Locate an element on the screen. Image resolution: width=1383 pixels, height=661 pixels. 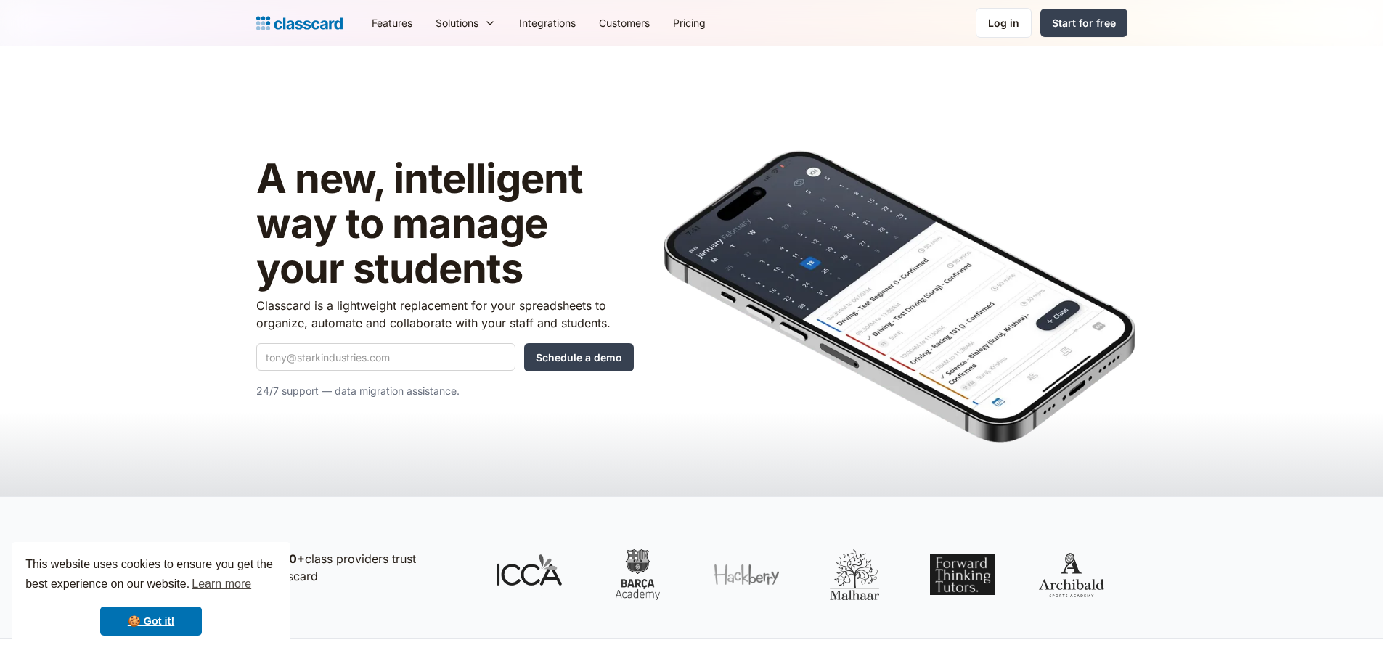
a: Pricing is located at coordinates (689, 23).